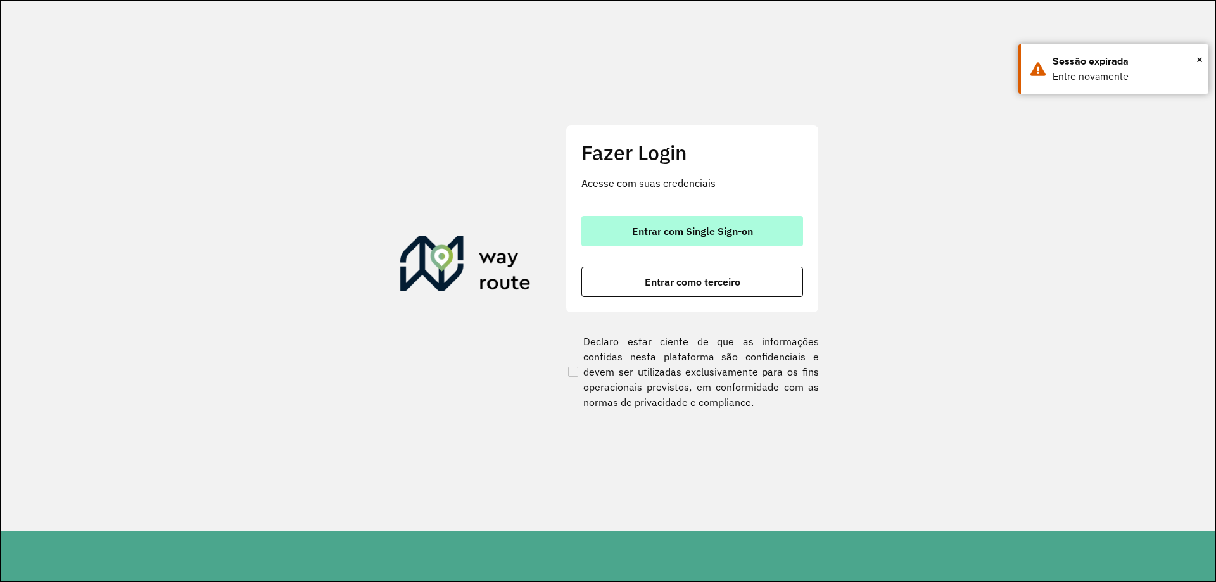 This screenshot has height=582, width=1216. Describe the element at coordinates (692, 231) in the screenshot. I see `span: Entrar com Single Sign-on` at that location.